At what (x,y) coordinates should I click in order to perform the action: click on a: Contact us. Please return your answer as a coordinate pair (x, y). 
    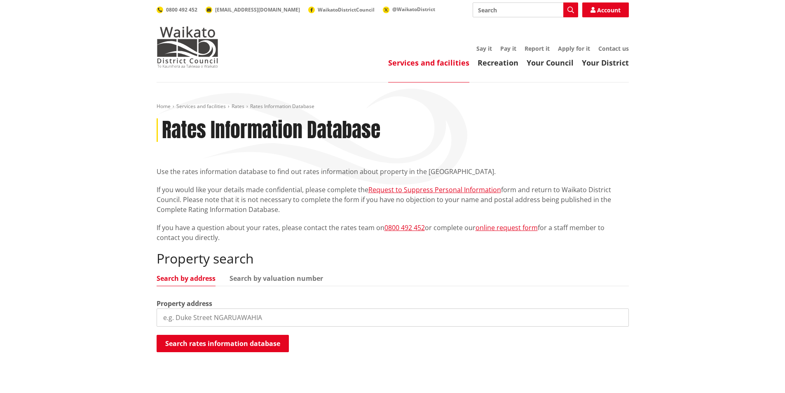
    Looking at the image, I should click on (613, 48).